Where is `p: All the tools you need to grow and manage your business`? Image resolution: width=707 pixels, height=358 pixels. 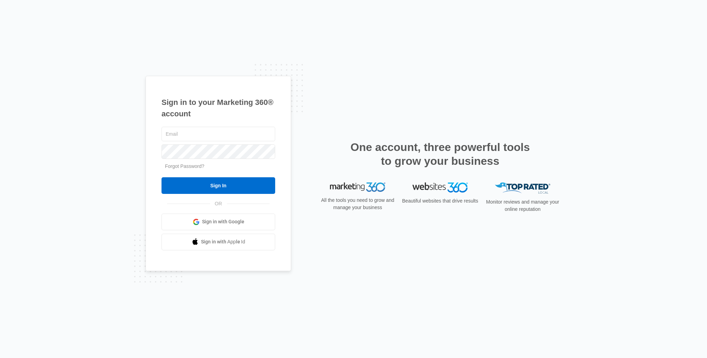 p: All the tools you need to grow and manage your business is located at coordinates (358, 204).